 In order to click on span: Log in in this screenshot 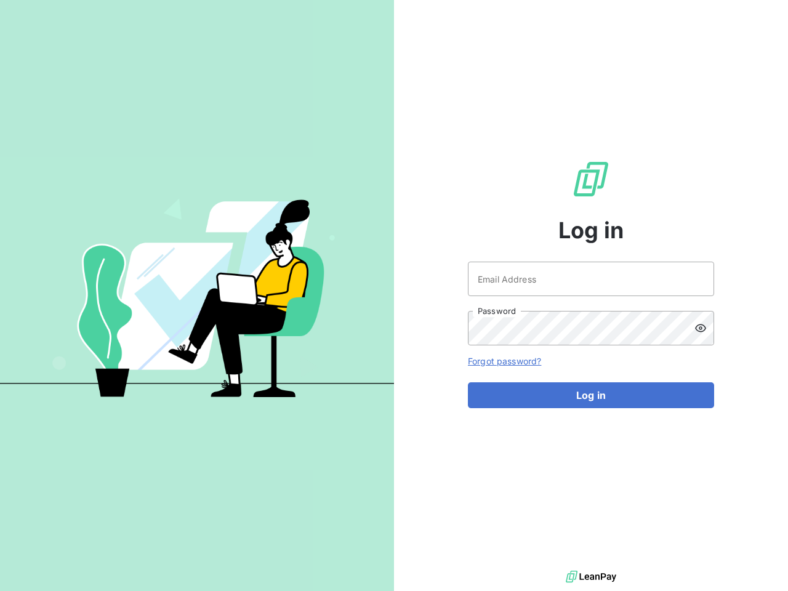, I will do `click(591, 230)`.